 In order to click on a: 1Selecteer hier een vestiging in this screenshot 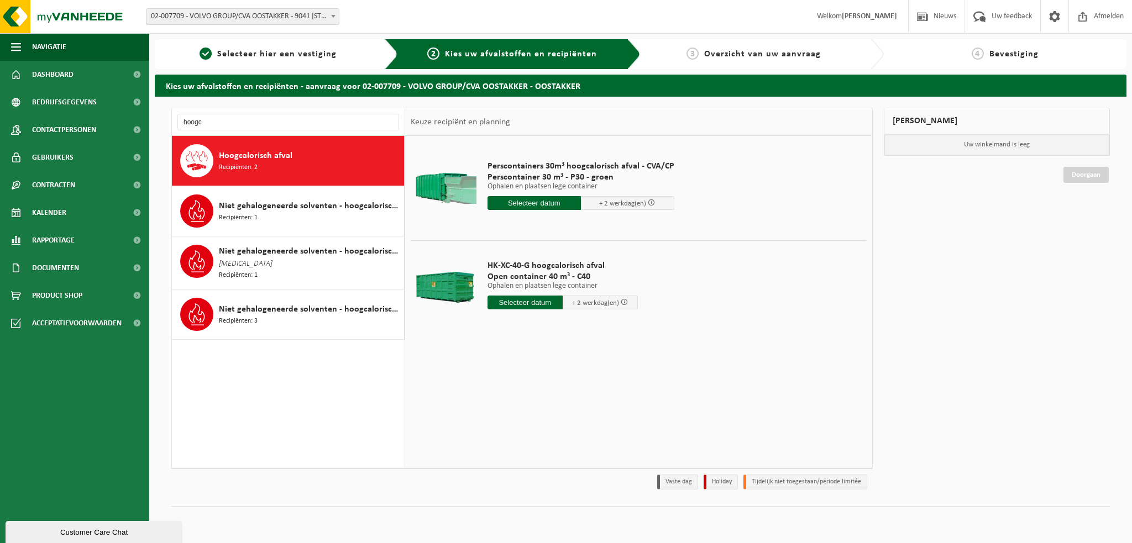, I will do `click(268, 54)`.